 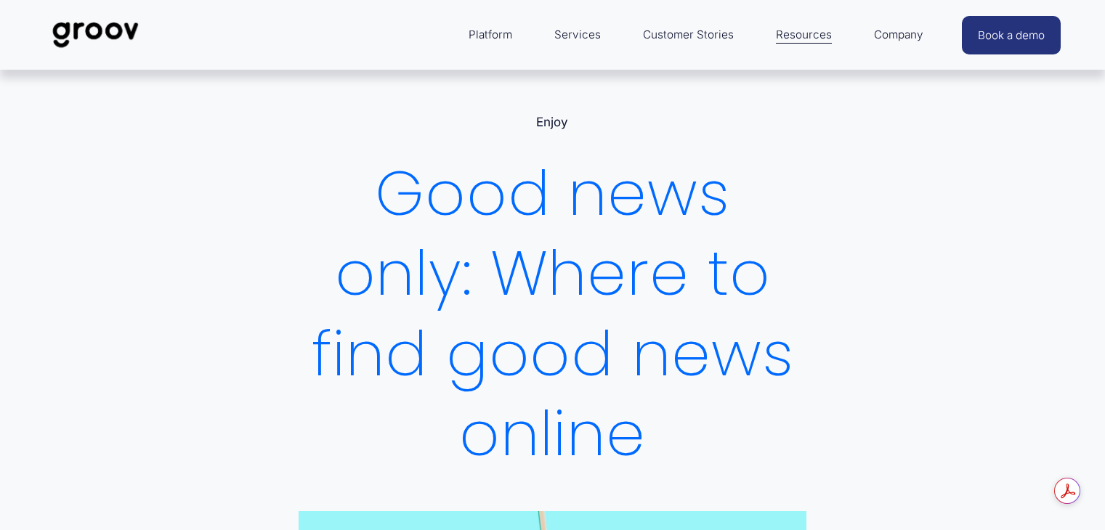 I want to click on span: Platform, so click(x=490, y=35).